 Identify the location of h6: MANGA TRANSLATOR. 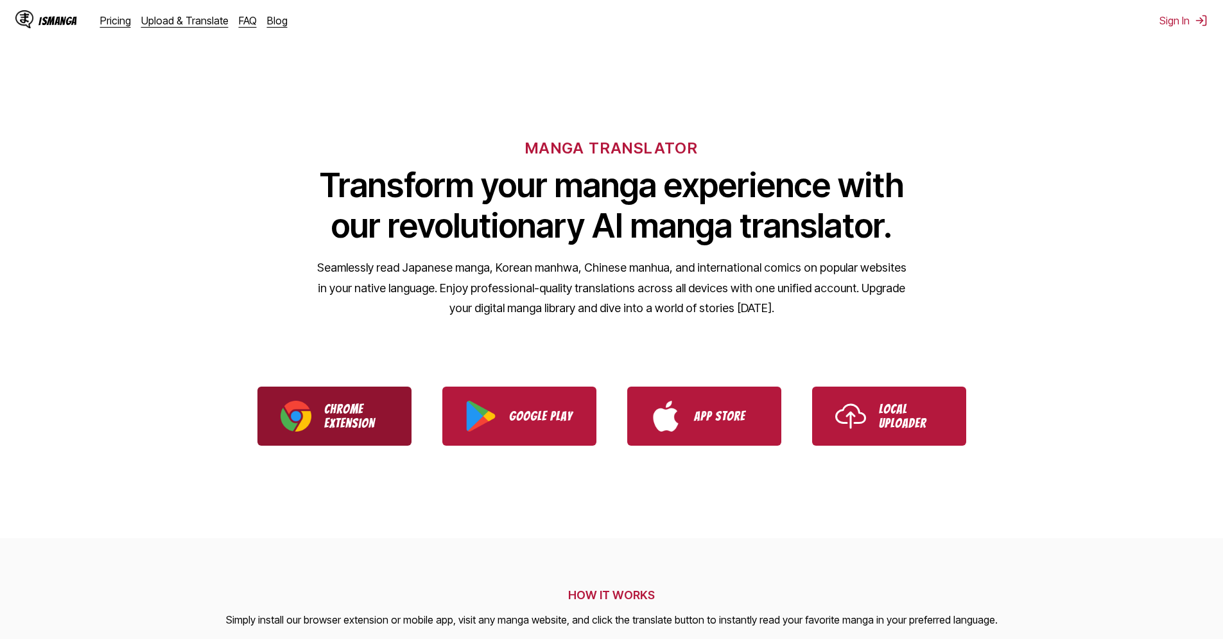
(611, 148).